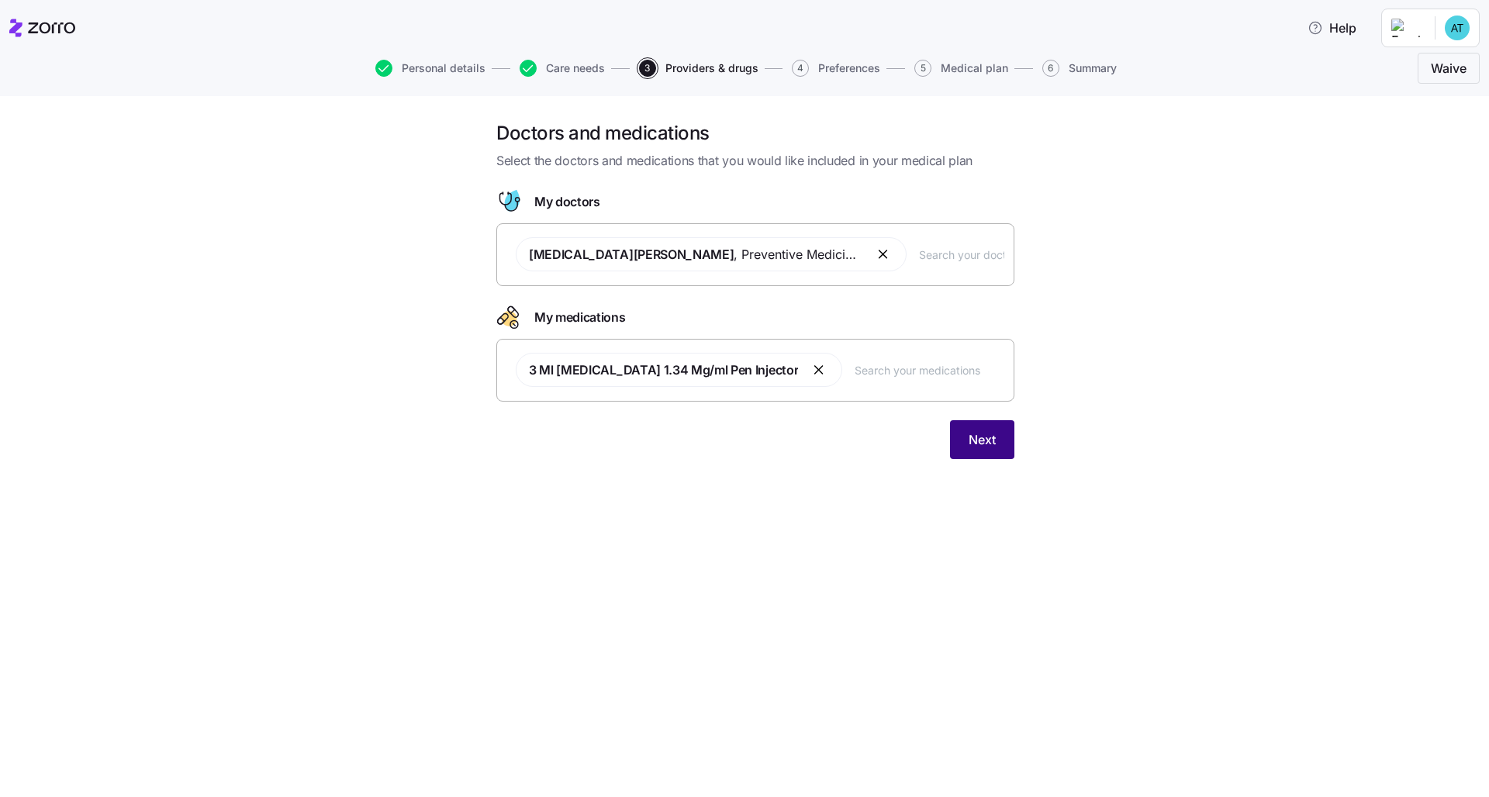 Image resolution: width=1489 pixels, height=797 pixels. Describe the element at coordinates (961, 68) in the screenshot. I see `button: 5Medical plan` at that location.